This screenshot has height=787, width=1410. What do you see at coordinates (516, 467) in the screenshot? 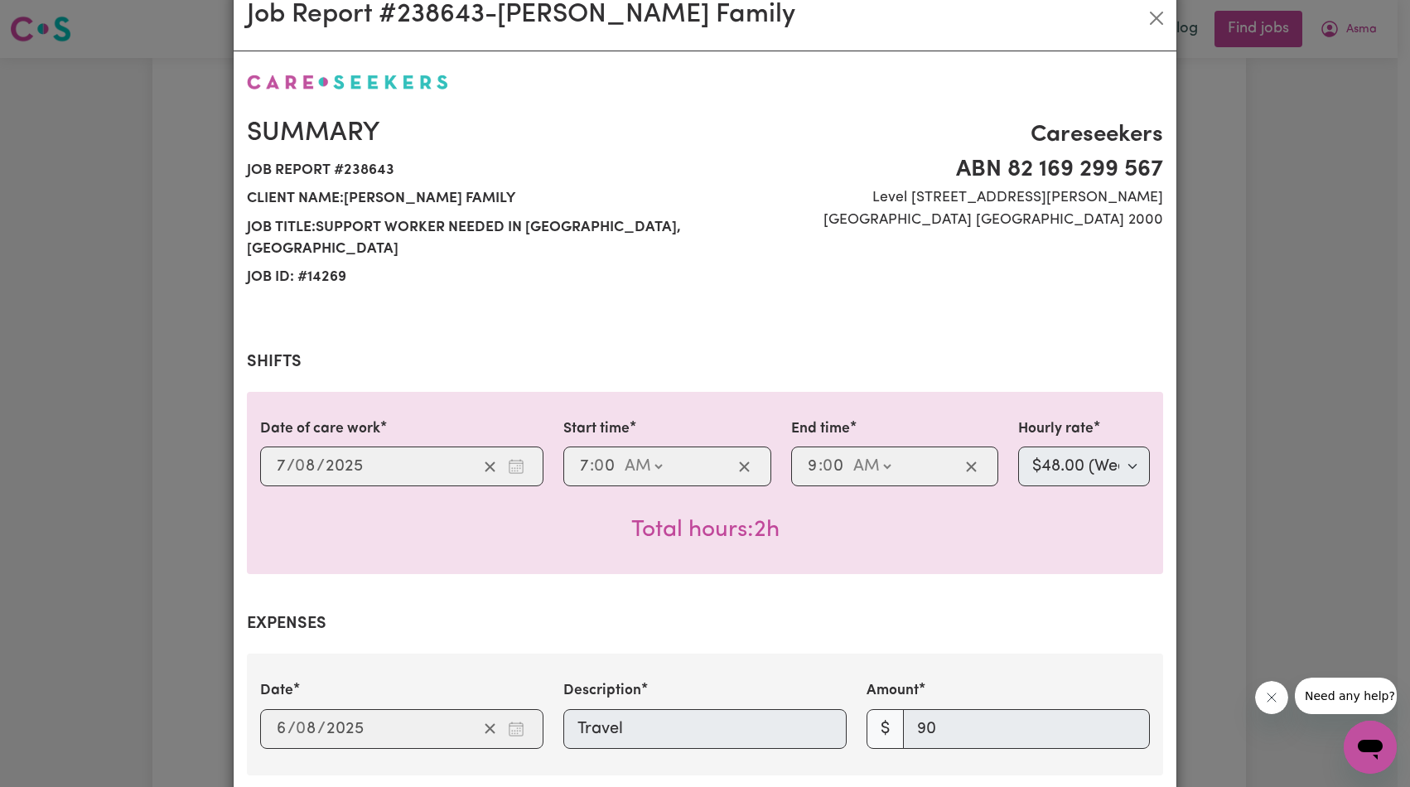
I see `button: Enter the date of care work` at bounding box center [516, 467].